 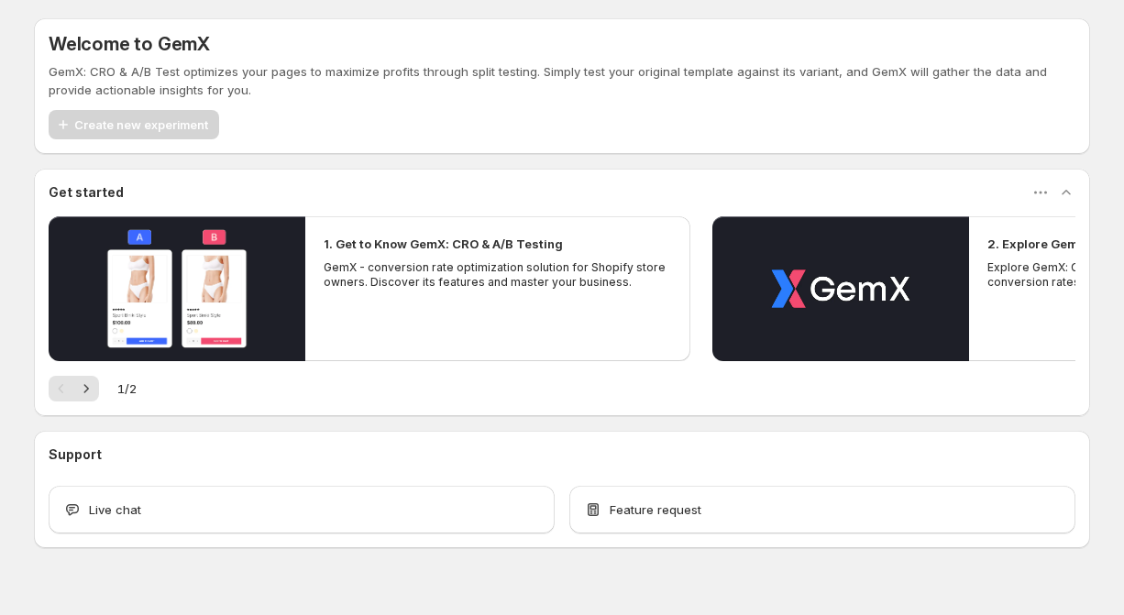 What do you see at coordinates (73, 389) in the screenshot?
I see `nav: Pagination` at bounding box center [73, 389].